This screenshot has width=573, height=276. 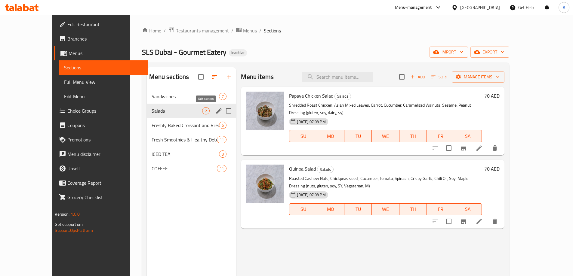 I want to click on span: Menus, so click(x=250, y=31).